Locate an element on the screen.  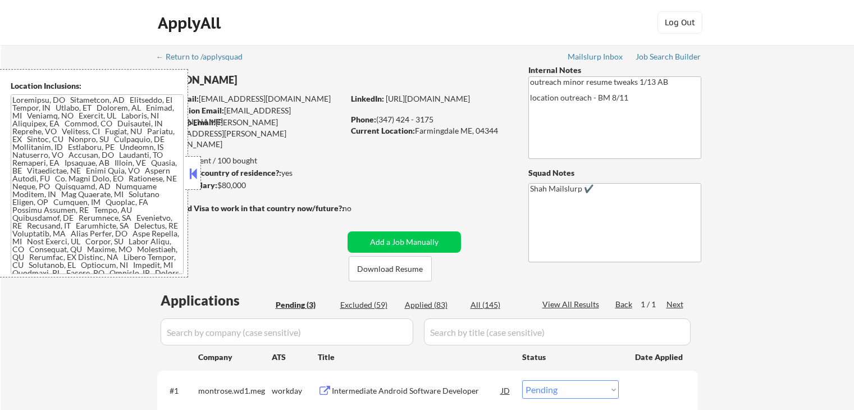
strong: Will need Visa to work in that country now/future?: is located at coordinates (250, 208).